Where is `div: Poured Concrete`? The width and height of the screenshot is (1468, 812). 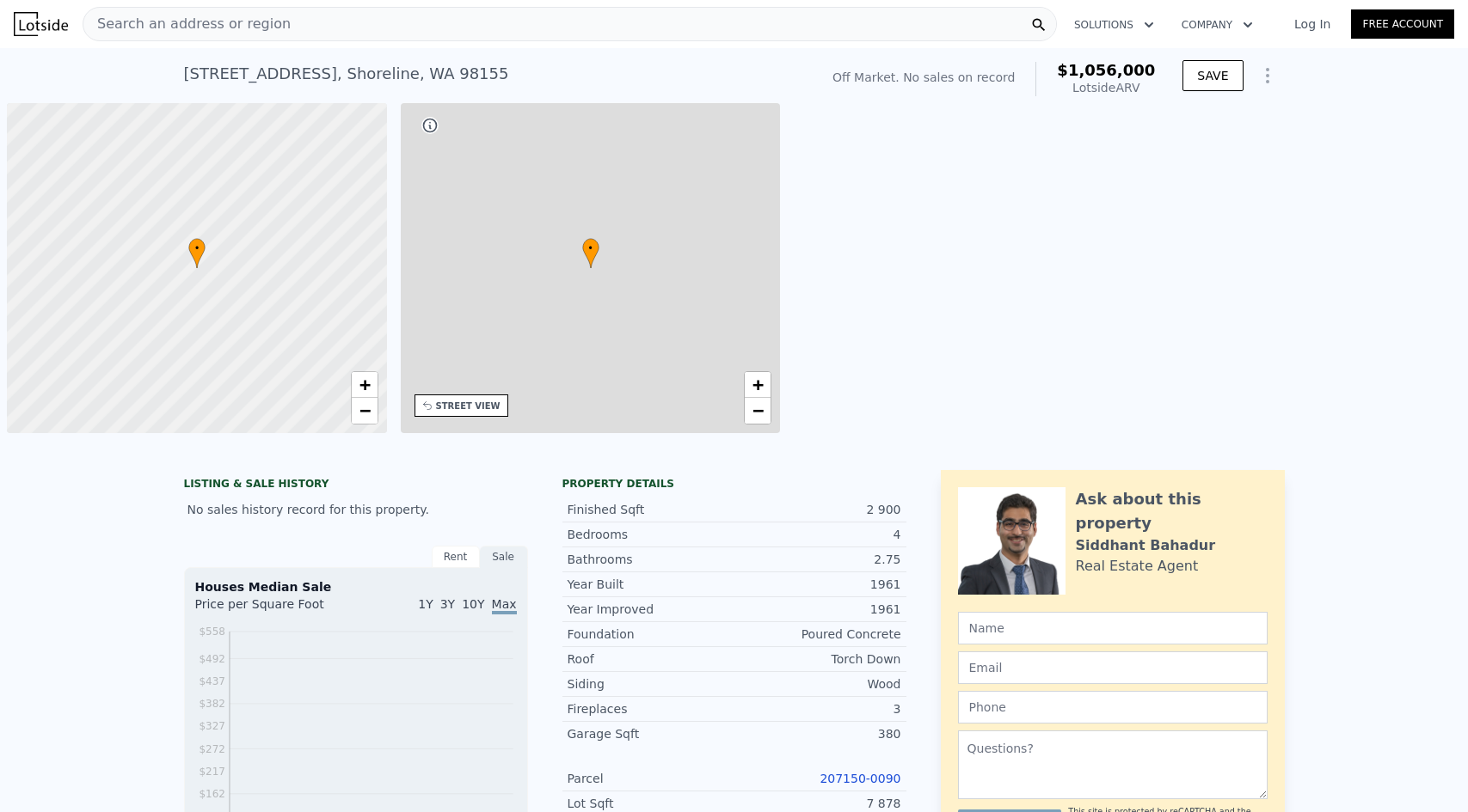
div: Poured Concrete is located at coordinates (818, 635).